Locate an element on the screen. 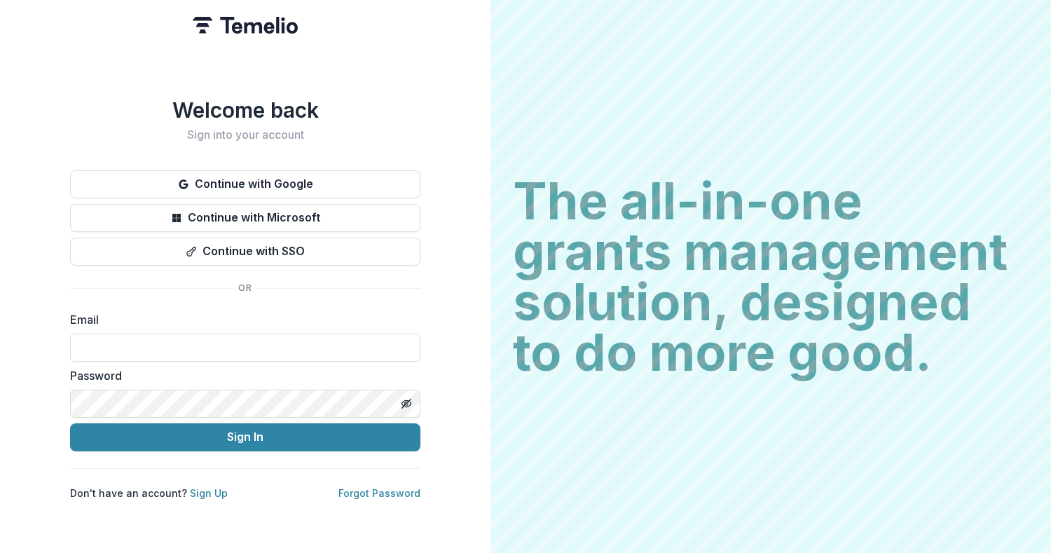  h1: Welcome back is located at coordinates (245, 110).